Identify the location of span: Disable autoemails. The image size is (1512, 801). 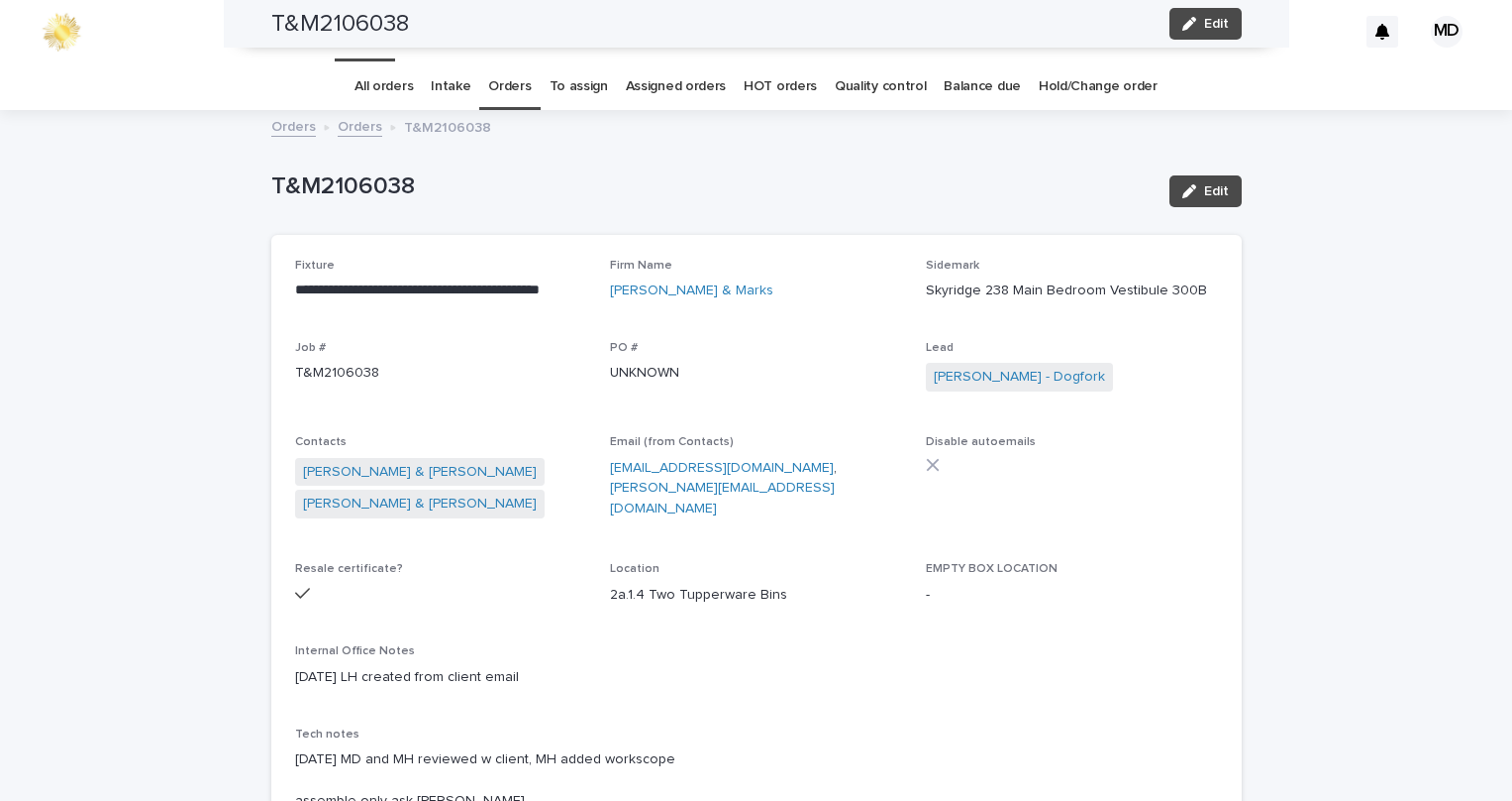
(981, 442).